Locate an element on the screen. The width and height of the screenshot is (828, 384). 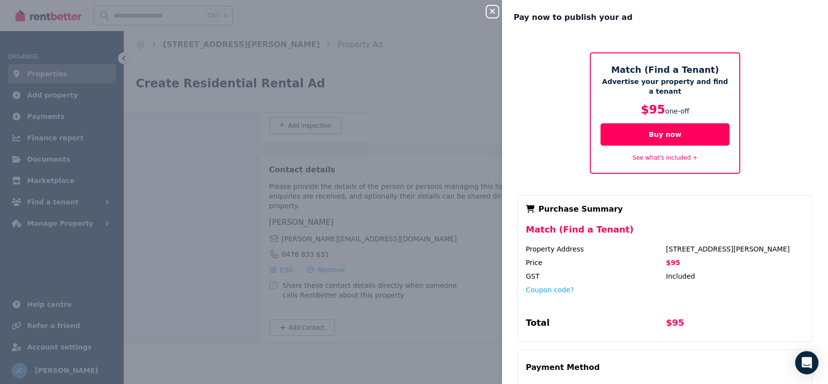
p: Advertise your property and find a tenant is located at coordinates (665, 86).